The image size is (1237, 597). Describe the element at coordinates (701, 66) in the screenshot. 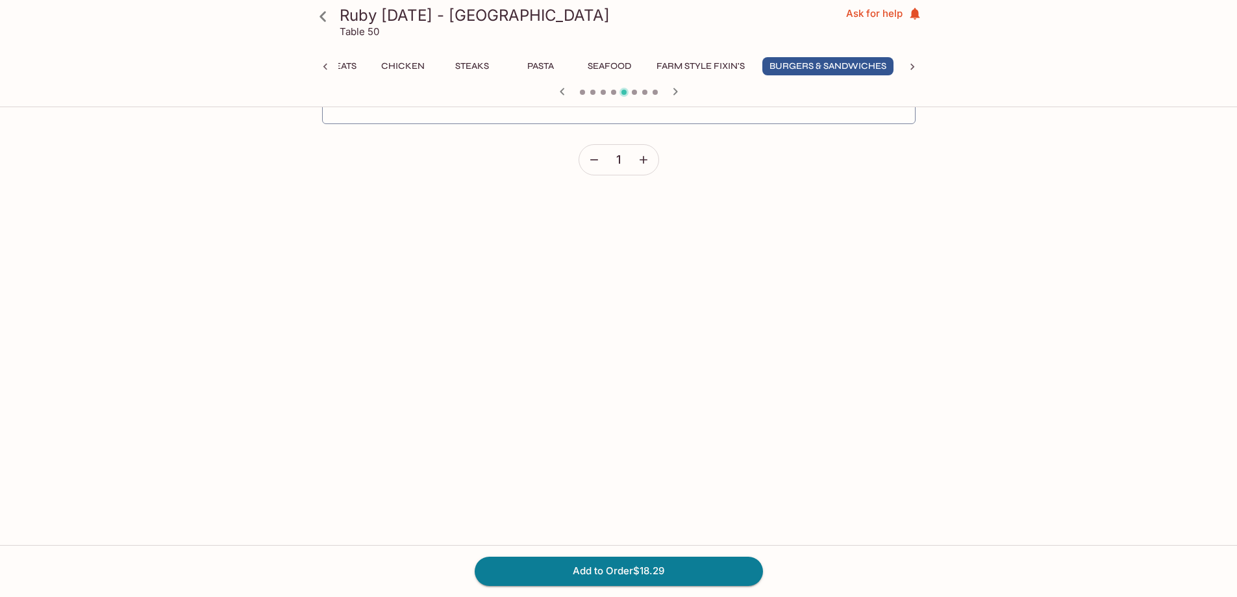

I see `button: Farm Style Fixin's` at that location.